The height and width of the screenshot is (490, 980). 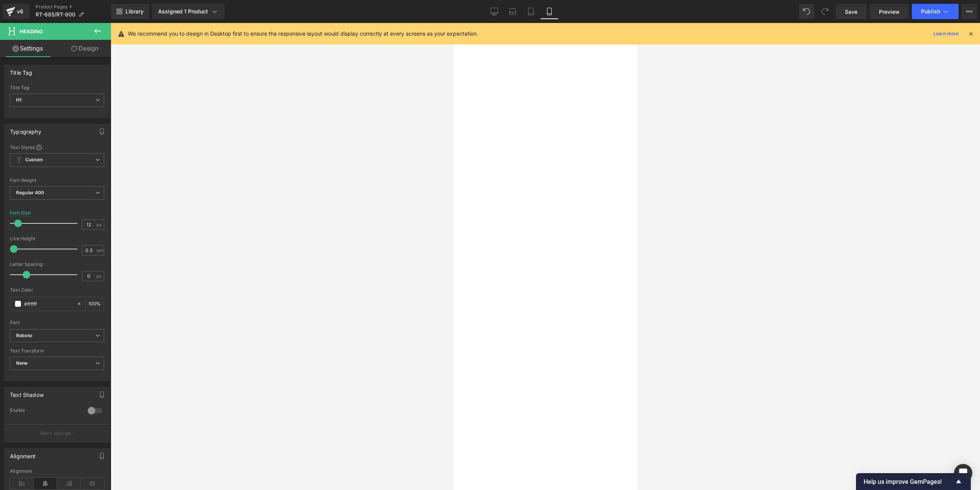 I want to click on a: Learn more, so click(x=946, y=34).